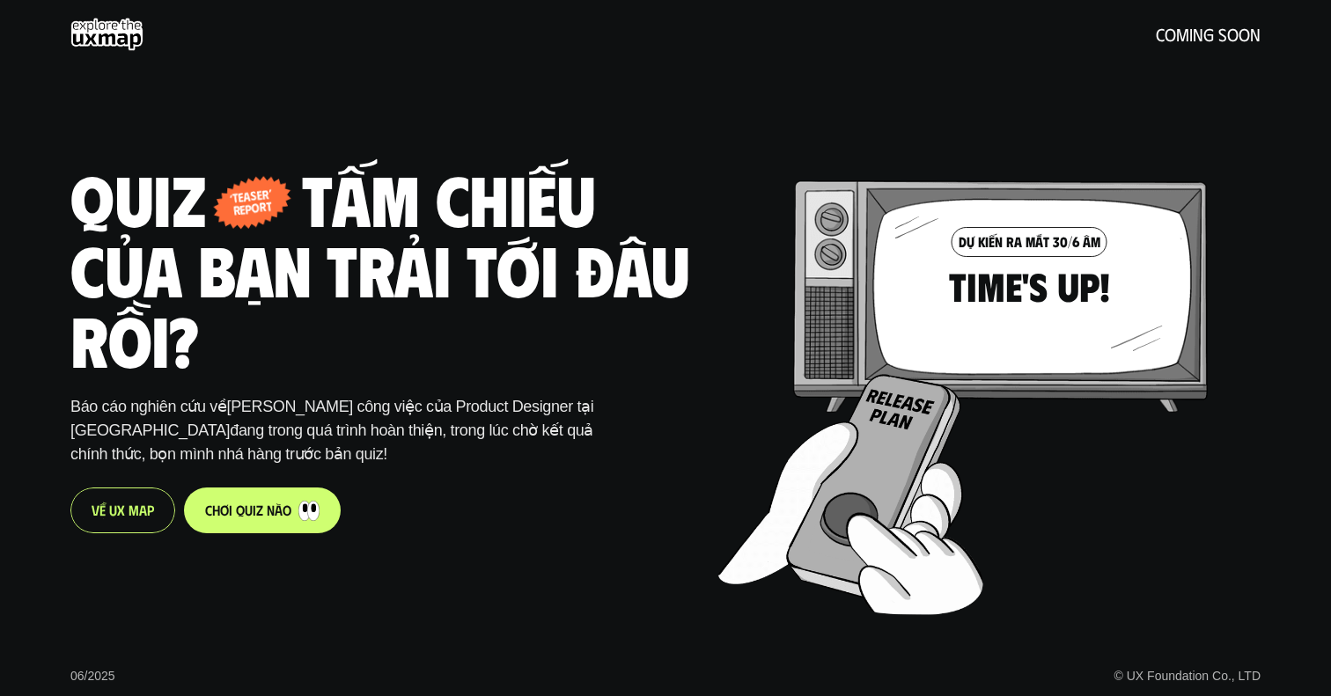 The image size is (1331, 696). I want to click on span: q, so click(240, 510).